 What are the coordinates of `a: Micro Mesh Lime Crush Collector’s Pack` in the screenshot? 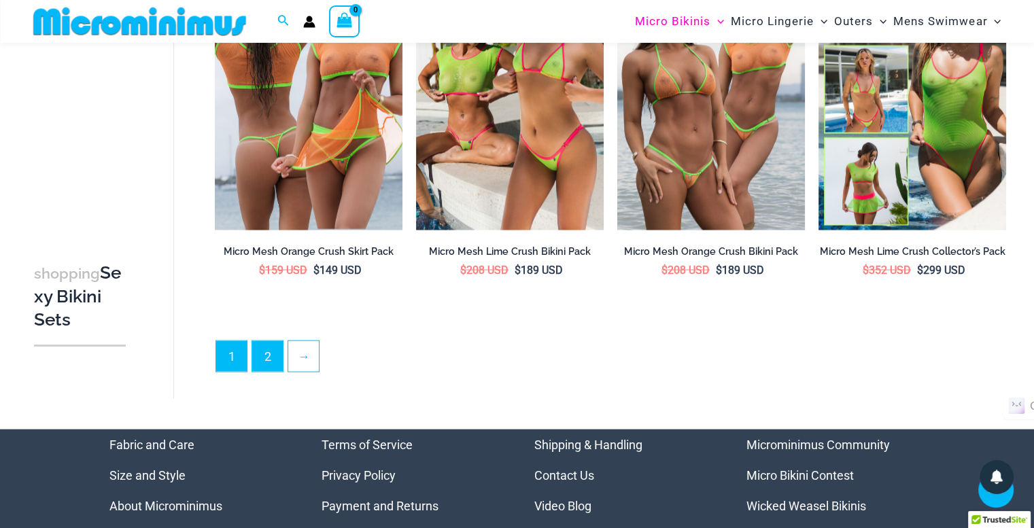 It's located at (912, 254).